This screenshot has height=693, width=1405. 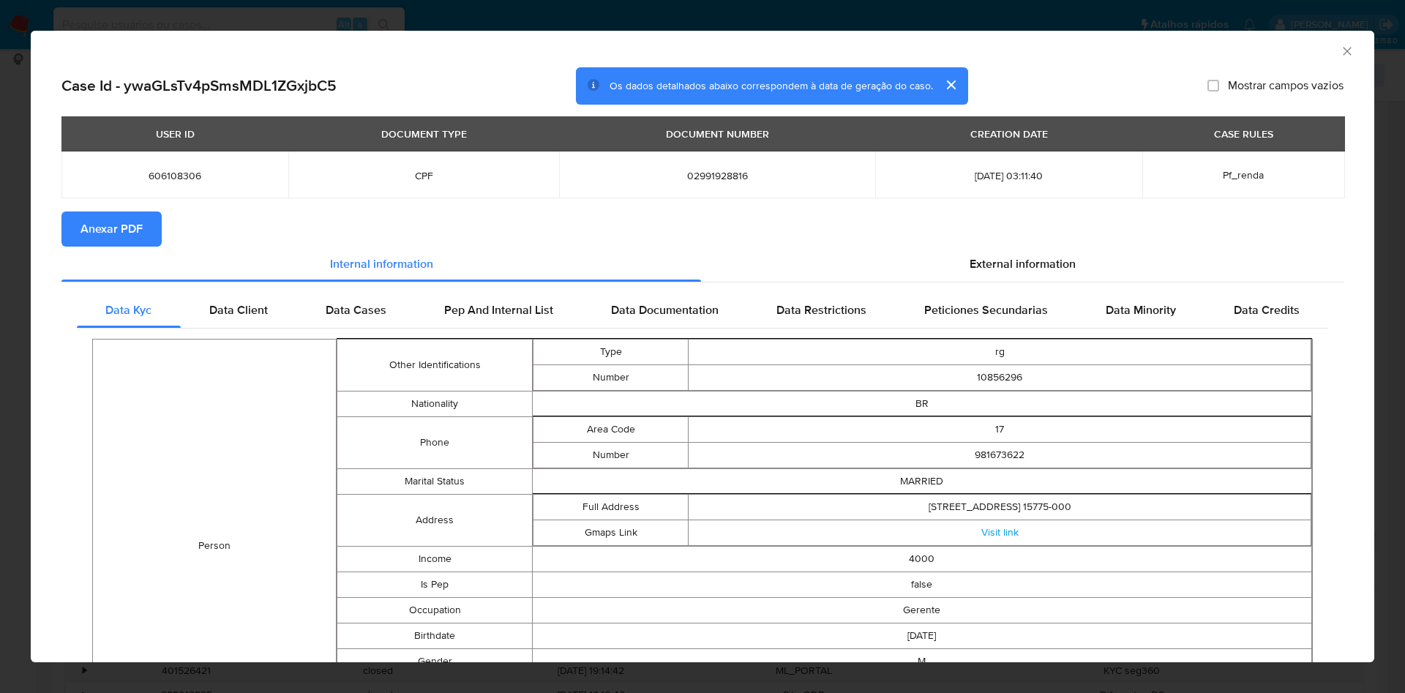 What do you see at coordinates (985, 309) in the screenshot?
I see `span: Peticiones Secundarias` at bounding box center [985, 309].